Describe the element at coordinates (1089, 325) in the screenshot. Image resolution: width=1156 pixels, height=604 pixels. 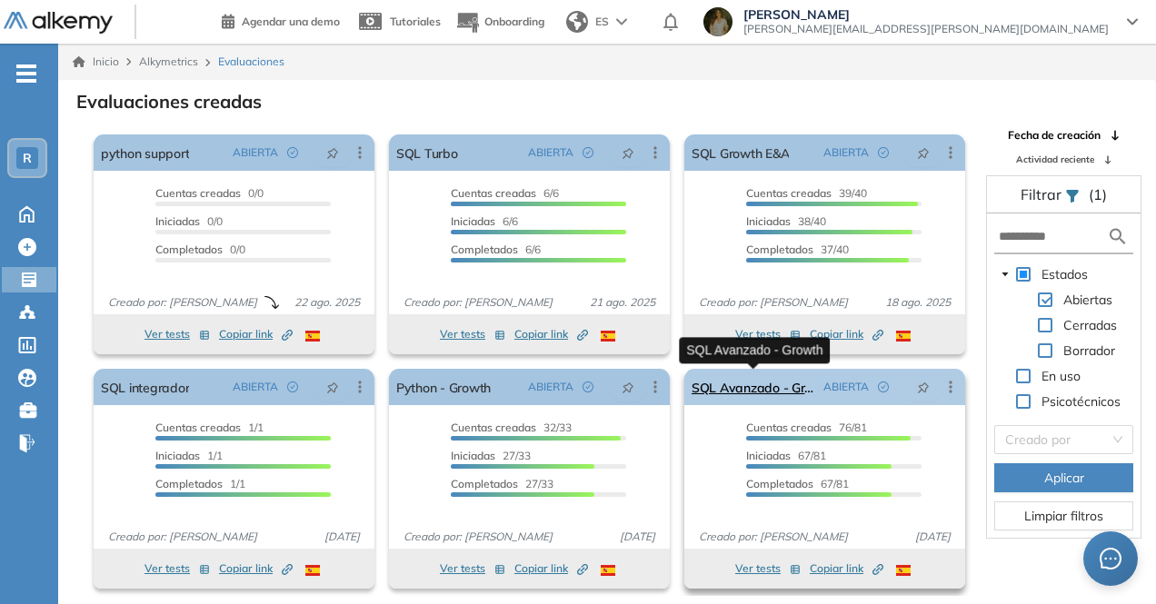
I see `span: Cerradas` at that location.